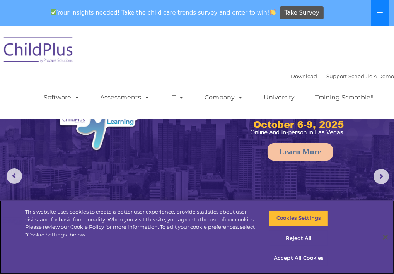  What do you see at coordinates (302, 13) in the screenshot?
I see `span: Take Survey` at bounding box center [302, 13].